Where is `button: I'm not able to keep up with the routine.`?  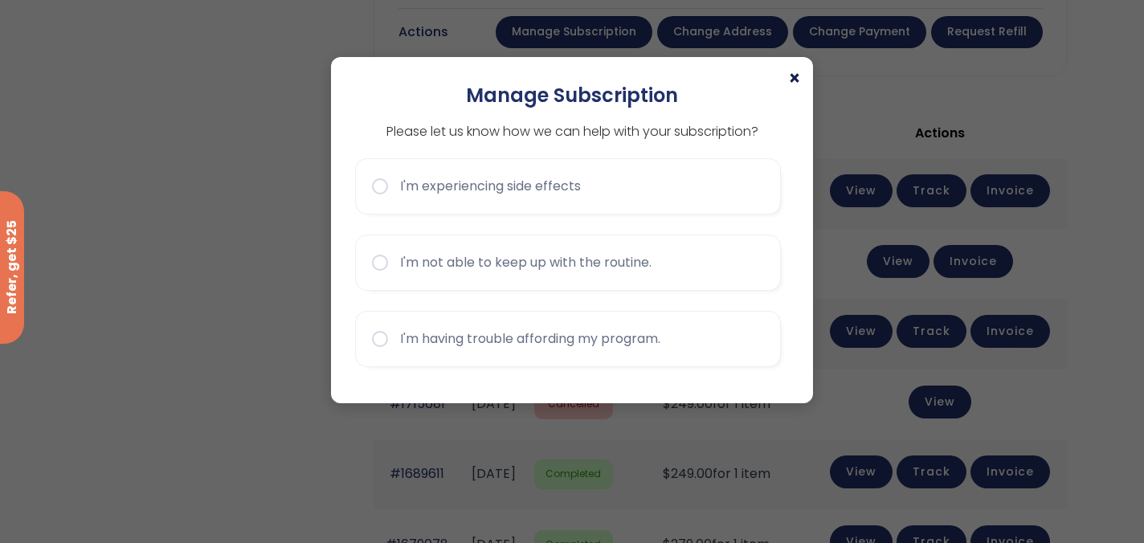
button: I'm not able to keep up with the routine. is located at coordinates (568, 263).